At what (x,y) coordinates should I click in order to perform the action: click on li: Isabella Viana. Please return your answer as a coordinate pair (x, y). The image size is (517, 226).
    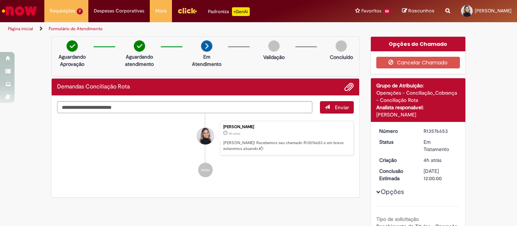
    Looking at the image, I should click on (205, 138).